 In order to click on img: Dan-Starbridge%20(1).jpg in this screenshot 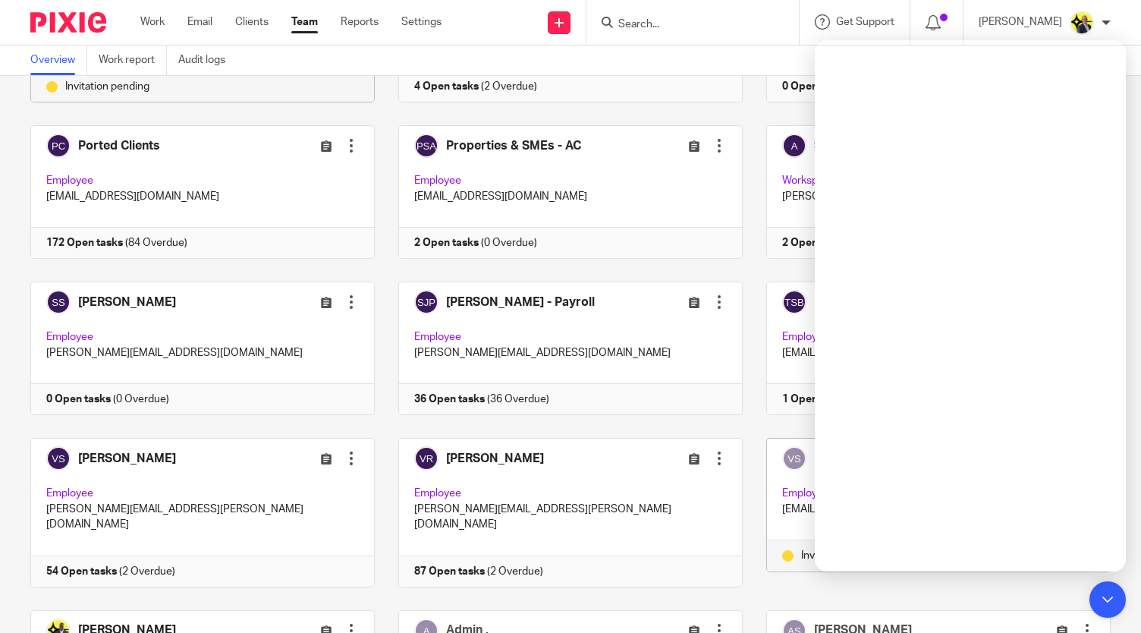, I will do `click(1082, 23)`.